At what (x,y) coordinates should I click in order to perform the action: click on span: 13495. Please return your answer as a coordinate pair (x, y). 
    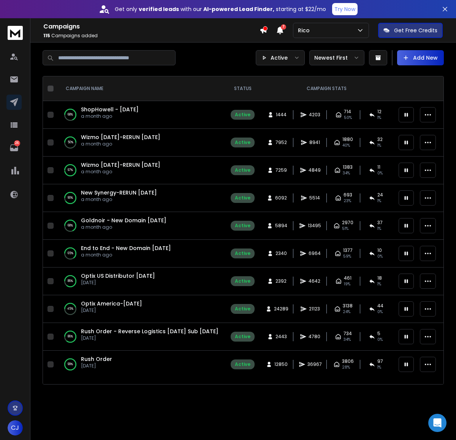
    Looking at the image, I should click on (315, 226).